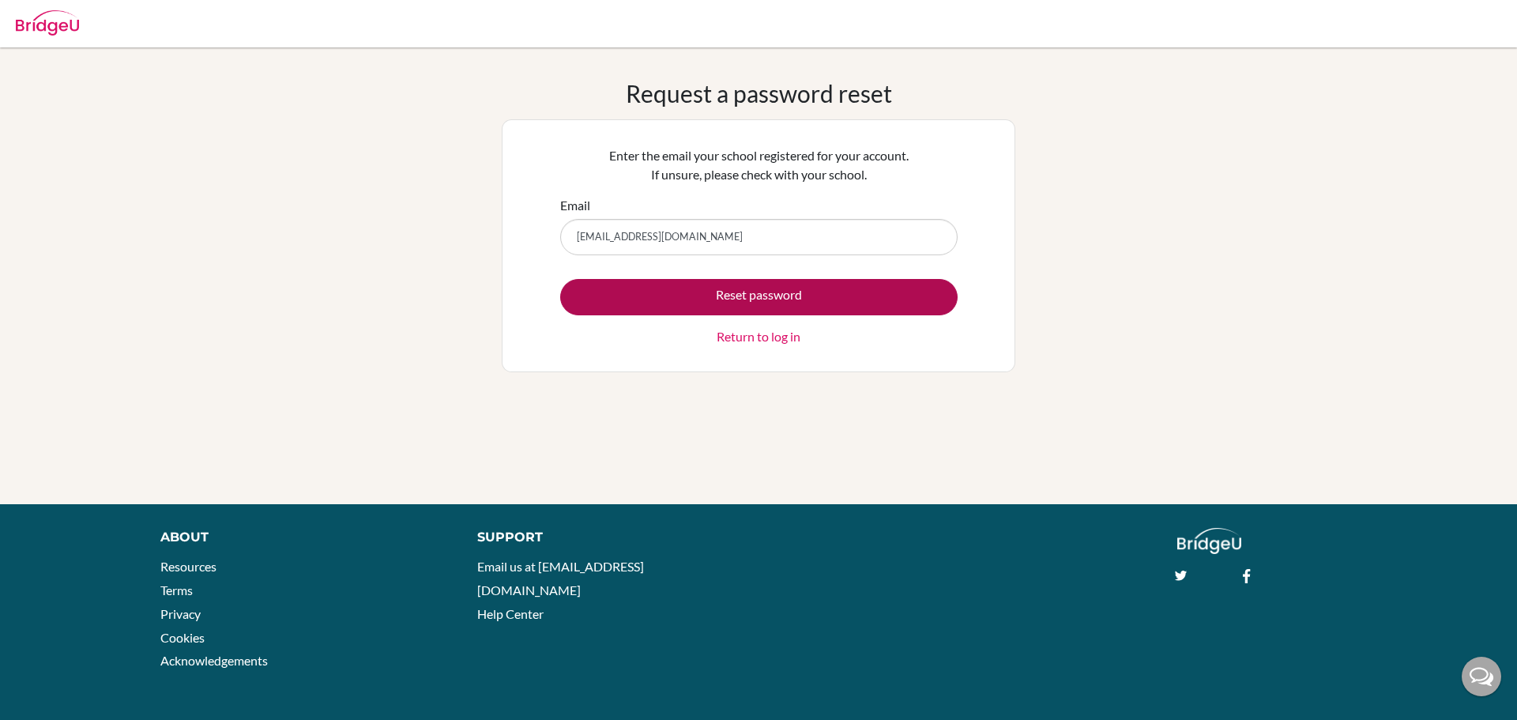 The image size is (1517, 720). What do you see at coordinates (301, 537) in the screenshot?
I see `div: About` at bounding box center [301, 537].